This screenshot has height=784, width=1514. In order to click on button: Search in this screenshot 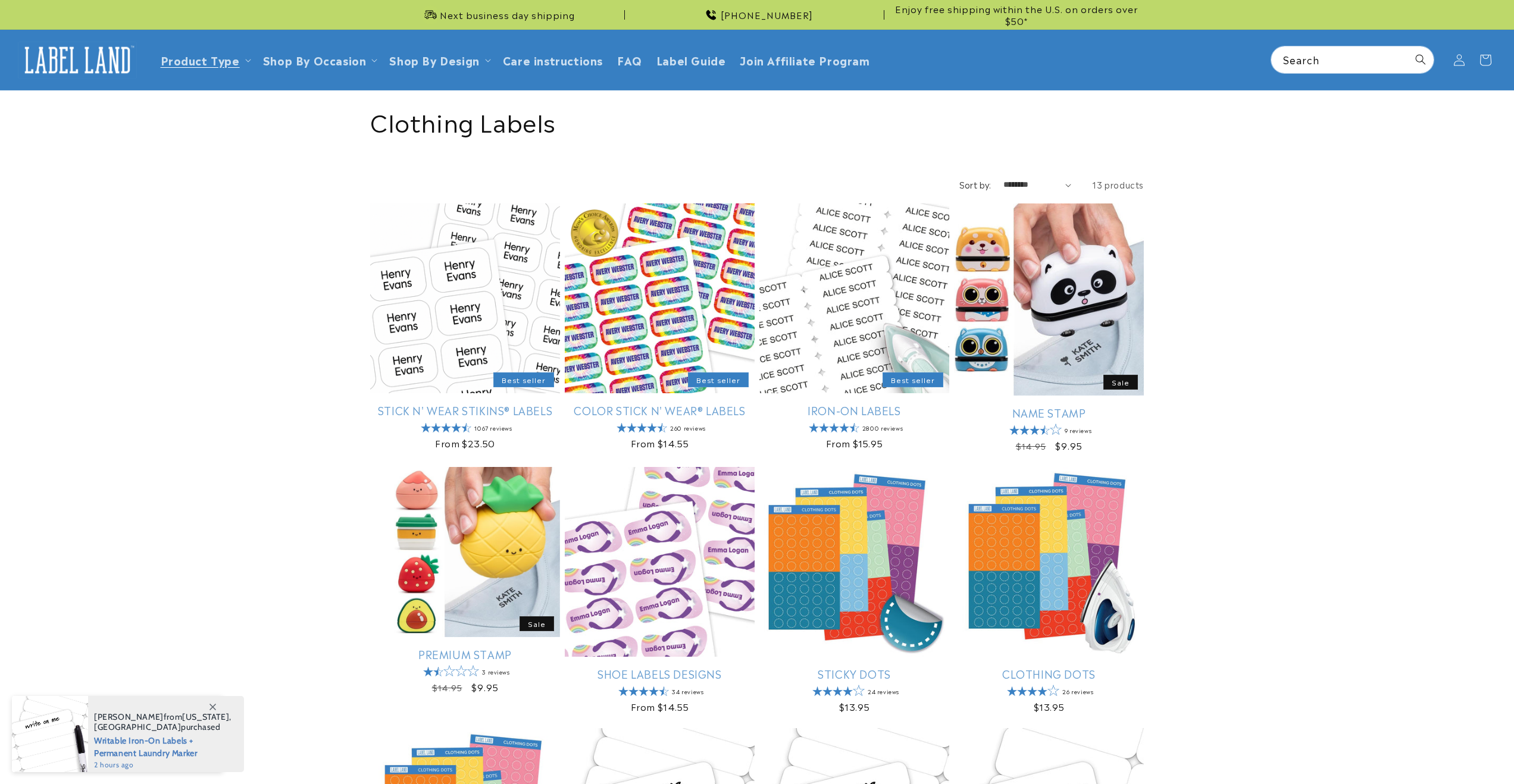, I will do `click(1421, 59)`.